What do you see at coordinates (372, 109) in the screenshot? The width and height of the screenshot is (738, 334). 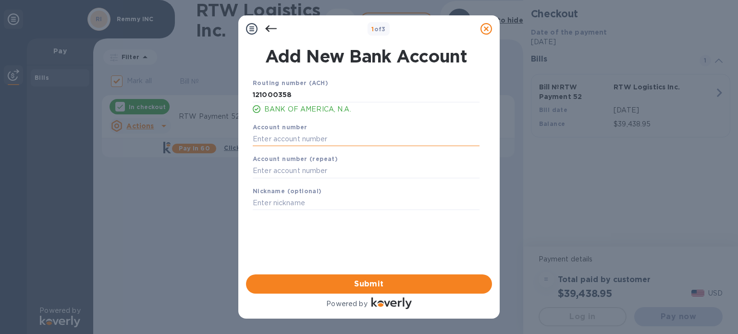 I see `p: BANK OF AMERICA, N.A.` at bounding box center [372, 109].